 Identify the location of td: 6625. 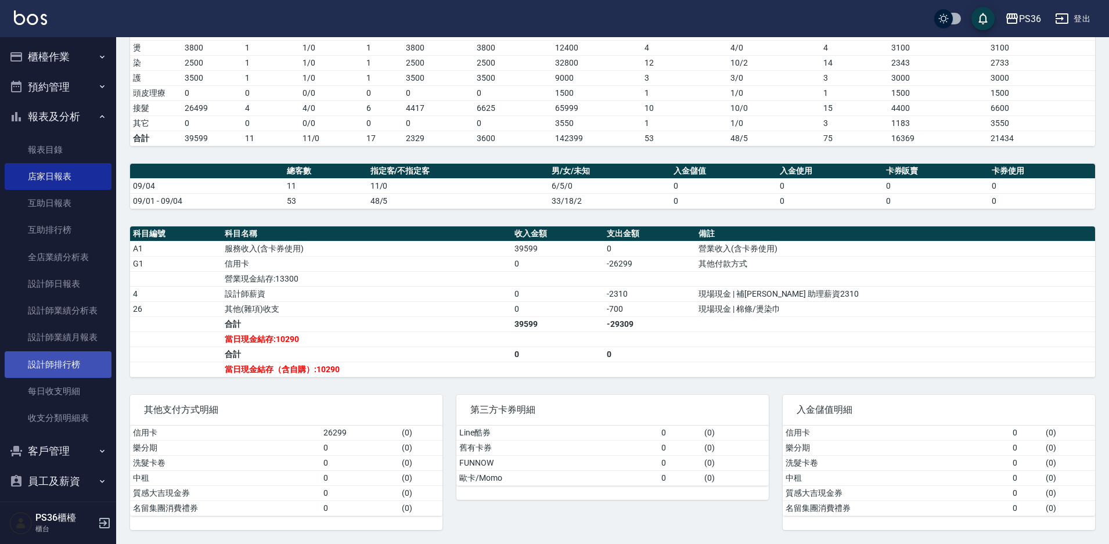
(513, 108).